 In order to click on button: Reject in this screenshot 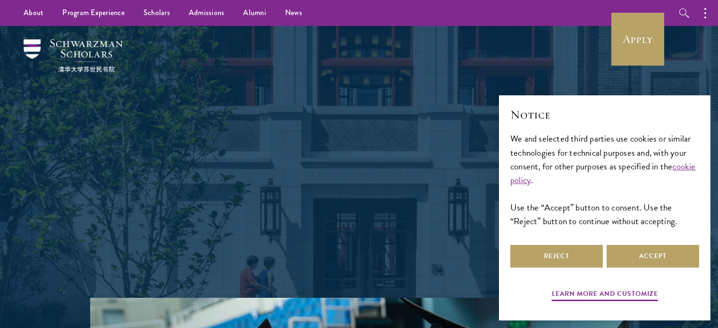, I will do `click(556, 256)`.